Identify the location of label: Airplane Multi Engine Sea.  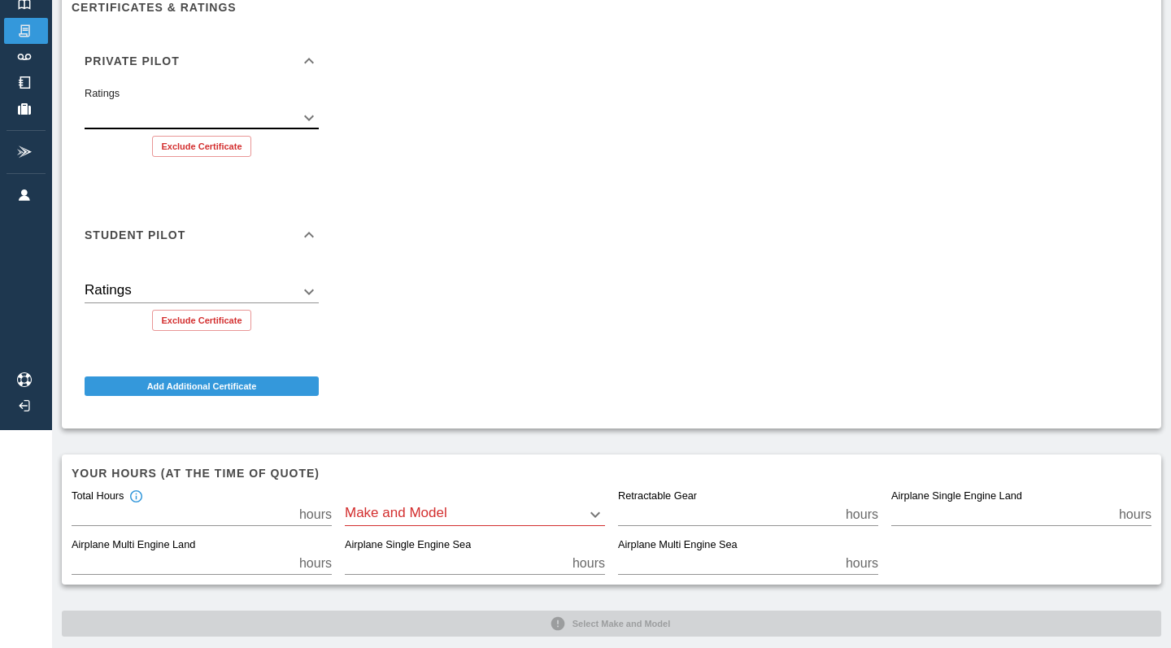
(677, 546).